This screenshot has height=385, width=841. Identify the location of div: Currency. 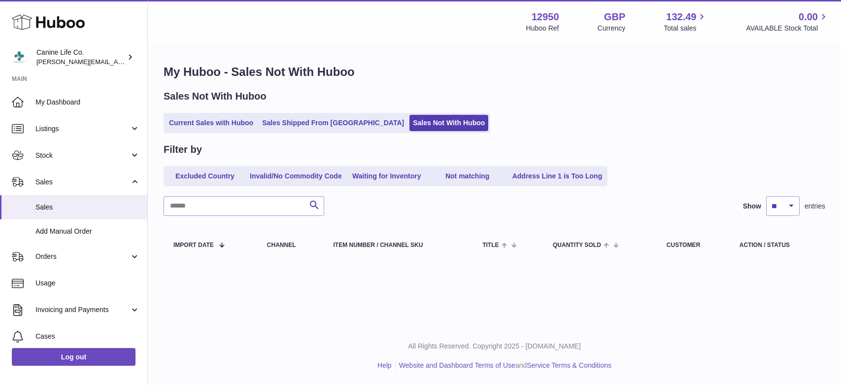
(611, 28).